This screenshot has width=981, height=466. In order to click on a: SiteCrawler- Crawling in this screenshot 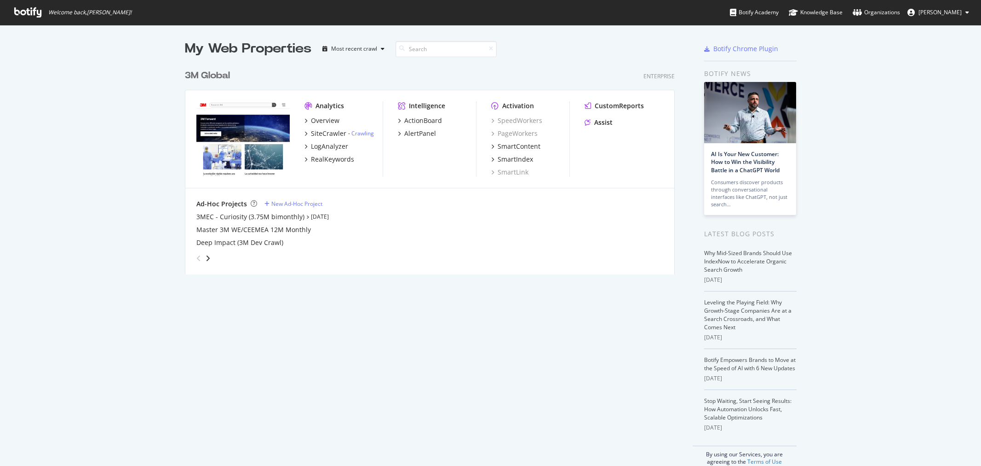, I will do `click(339, 133)`.